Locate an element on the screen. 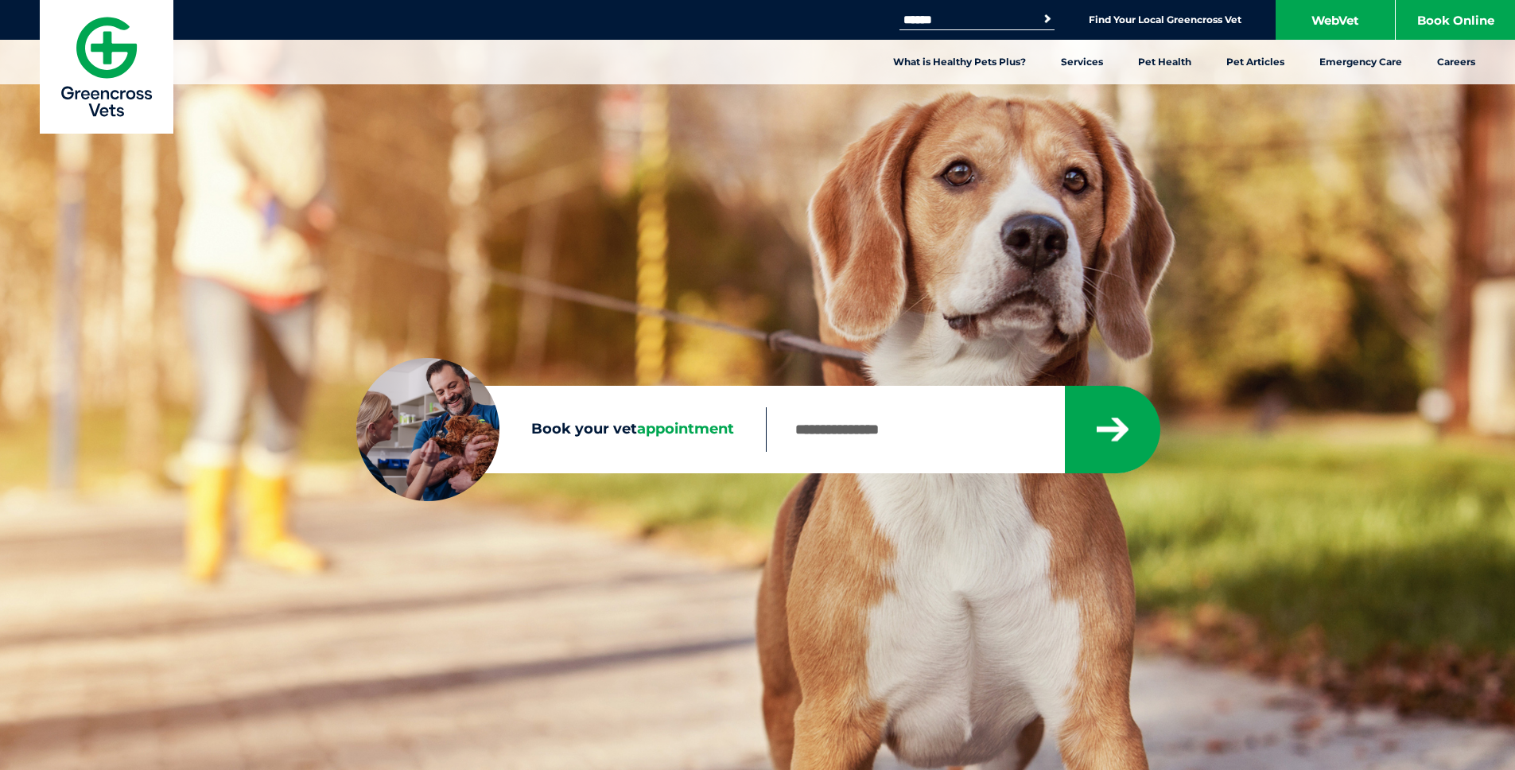  a: Careers is located at coordinates (1456, 62).